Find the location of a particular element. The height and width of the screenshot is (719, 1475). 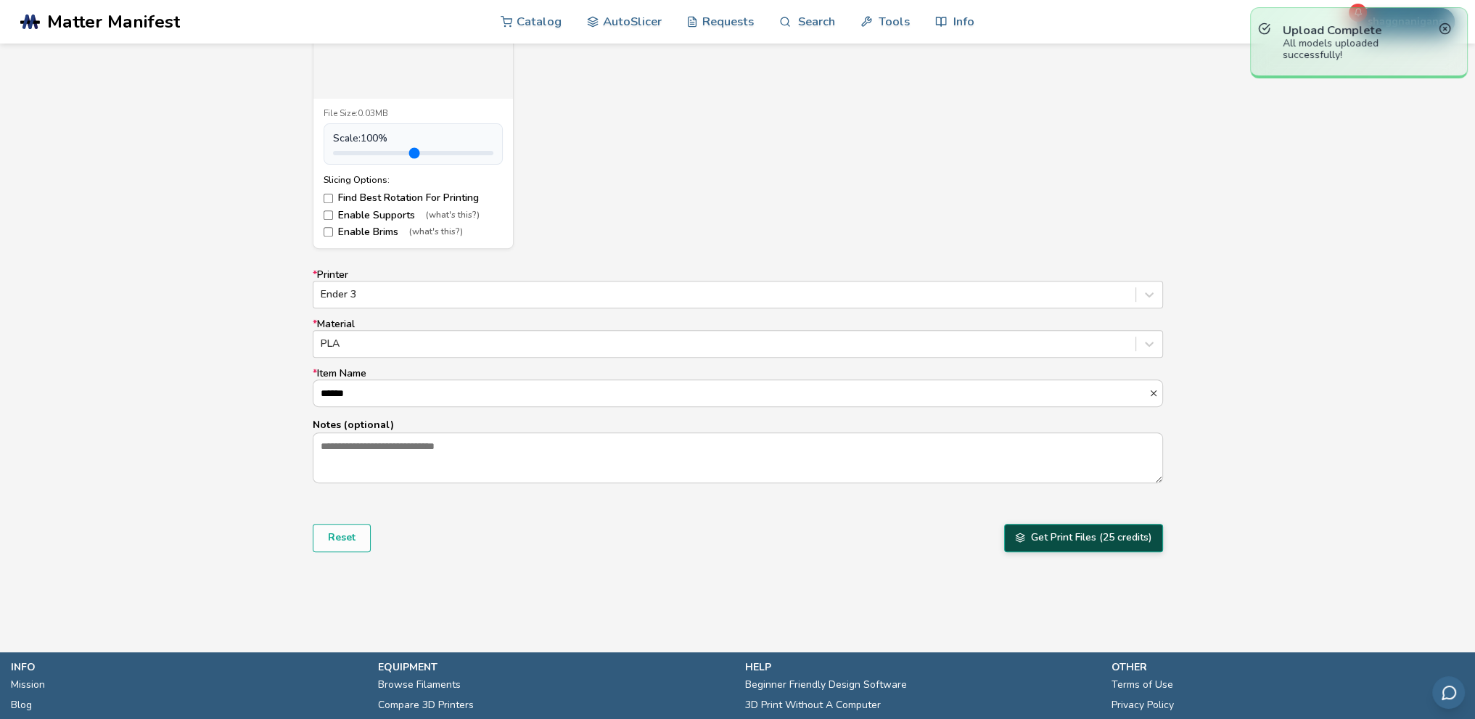

input: Enable Supports(what's this?) is located at coordinates (328, 215).